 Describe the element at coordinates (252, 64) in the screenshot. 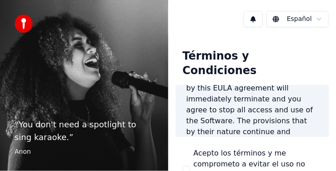

I see `div: Términos y Condiciones` at that location.